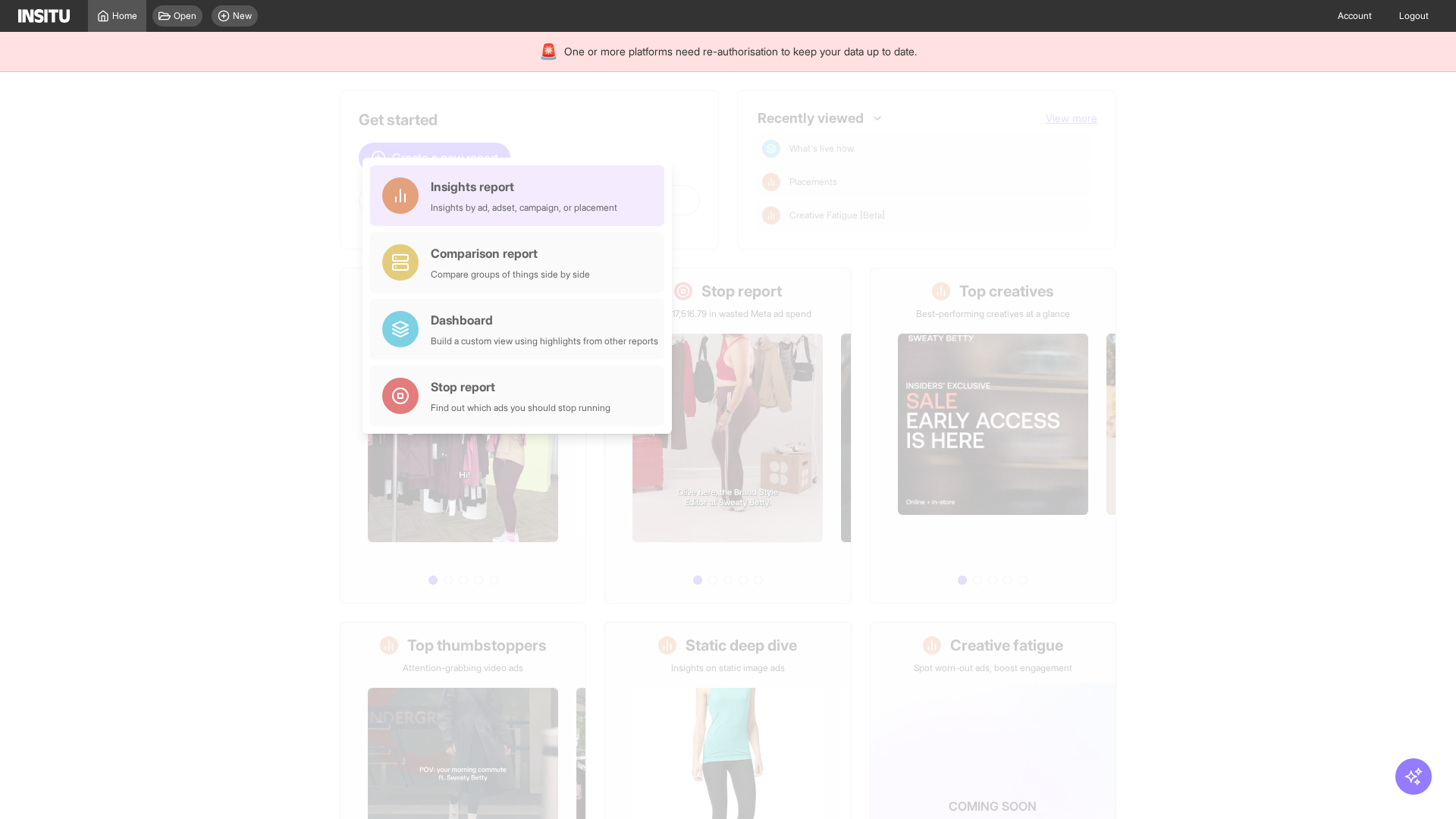 This screenshot has width=1456, height=819. I want to click on div: Insights report, so click(524, 186).